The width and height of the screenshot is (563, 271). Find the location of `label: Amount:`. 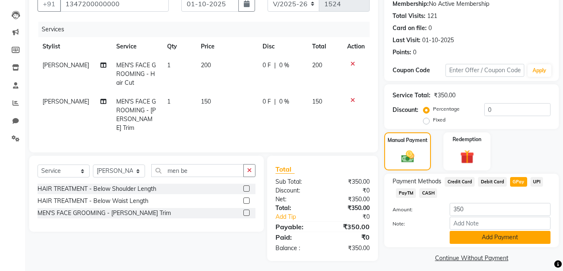

label: Amount: is located at coordinates (415, 209).